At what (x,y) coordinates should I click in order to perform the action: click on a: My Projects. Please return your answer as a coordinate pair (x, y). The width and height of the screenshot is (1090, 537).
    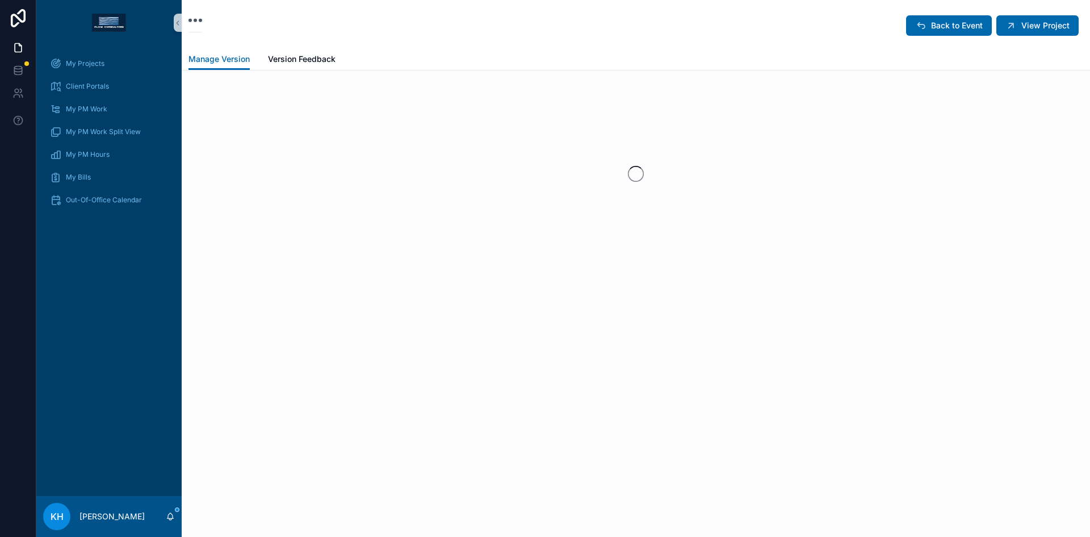
    Looking at the image, I should click on (109, 64).